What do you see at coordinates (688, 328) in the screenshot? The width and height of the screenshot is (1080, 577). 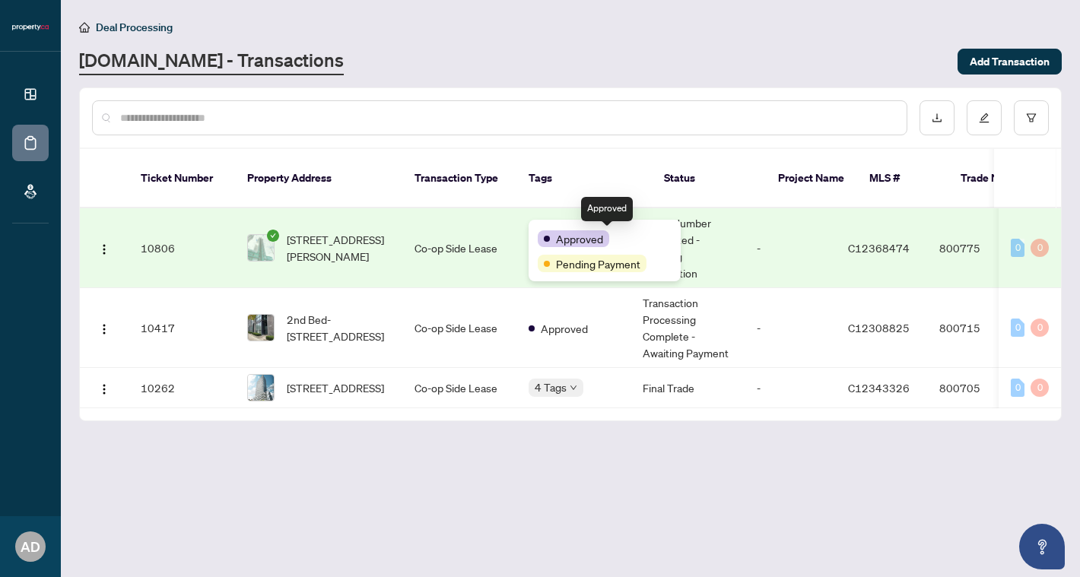 I see `td: Transaction Processing Complete - Awaiting Payment` at bounding box center [688, 328].